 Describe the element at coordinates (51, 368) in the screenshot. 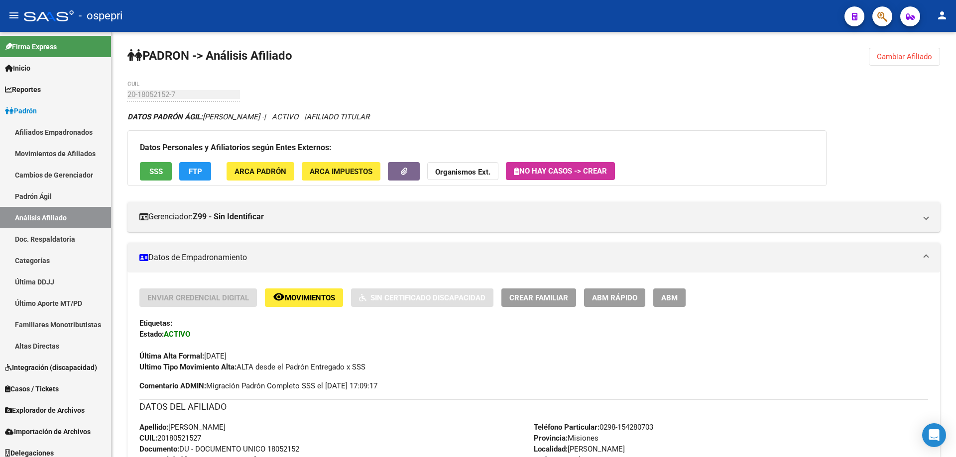

I see `span: Integración (discapacidad)` at that location.